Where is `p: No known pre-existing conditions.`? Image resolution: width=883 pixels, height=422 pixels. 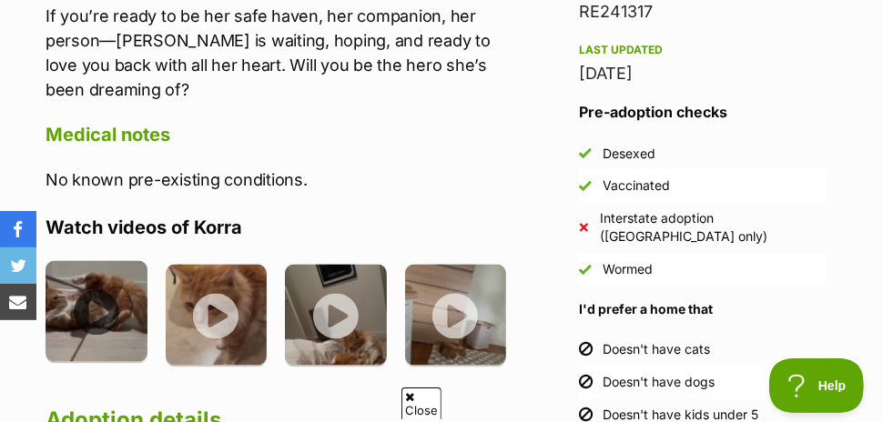
p: No known pre-existing conditions. is located at coordinates (285, 180).